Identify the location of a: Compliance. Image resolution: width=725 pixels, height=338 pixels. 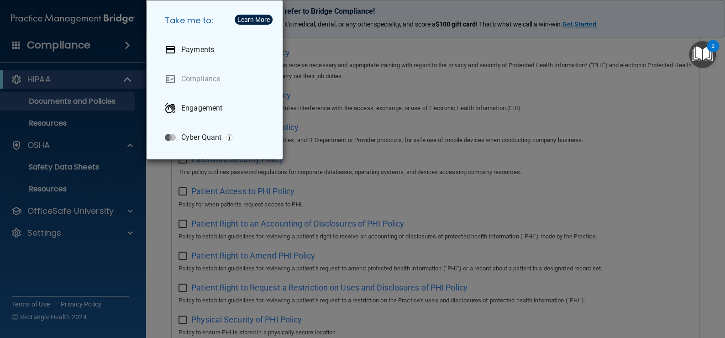
(216, 79).